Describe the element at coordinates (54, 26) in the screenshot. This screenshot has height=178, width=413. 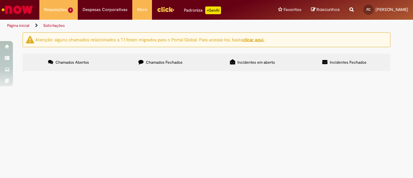
I see `a: Solicitações` at that location.